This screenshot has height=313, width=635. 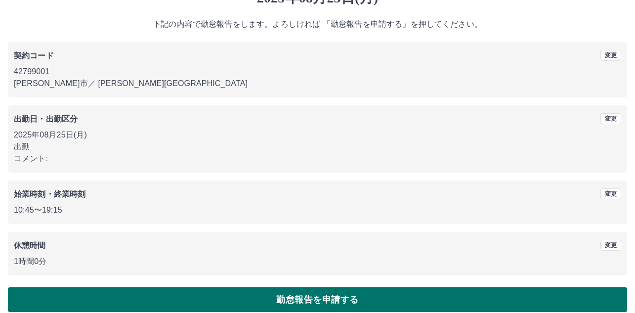 What do you see at coordinates (45, 119) in the screenshot?
I see `b: 出勤日・出勤区分` at bounding box center [45, 119].